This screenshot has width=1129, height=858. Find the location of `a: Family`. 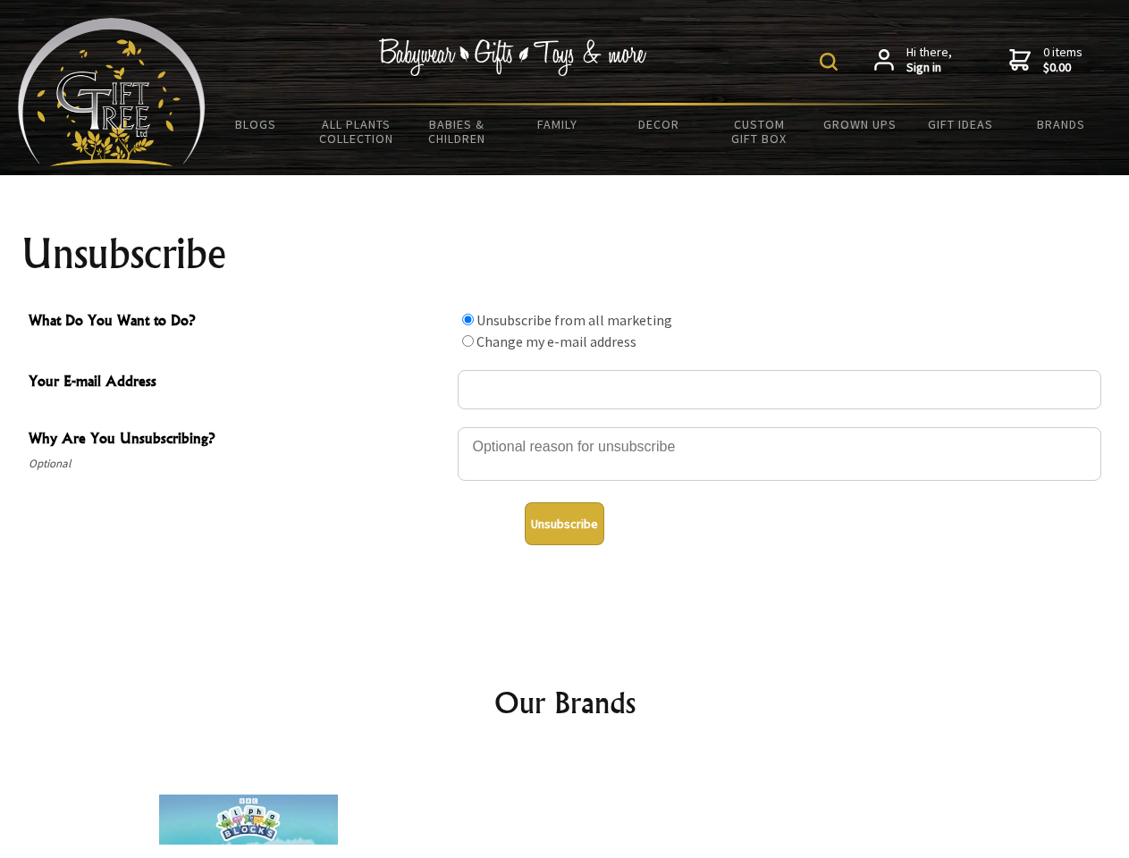

a: Family is located at coordinates (558, 124).